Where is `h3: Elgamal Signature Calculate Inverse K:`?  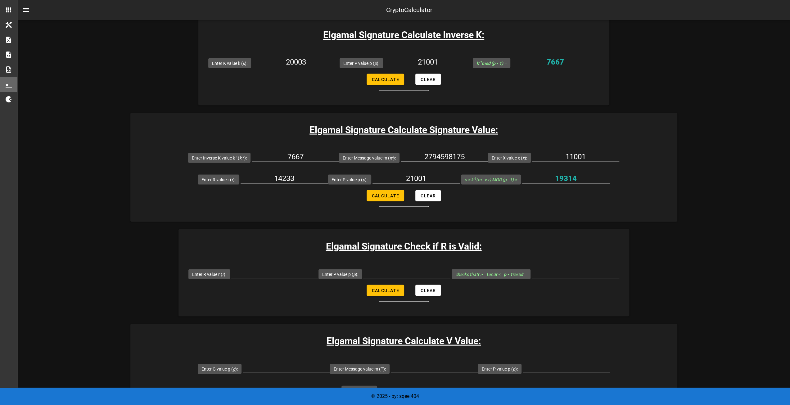
h3: Elgamal Signature Calculate Inverse K: is located at coordinates (403, 35).